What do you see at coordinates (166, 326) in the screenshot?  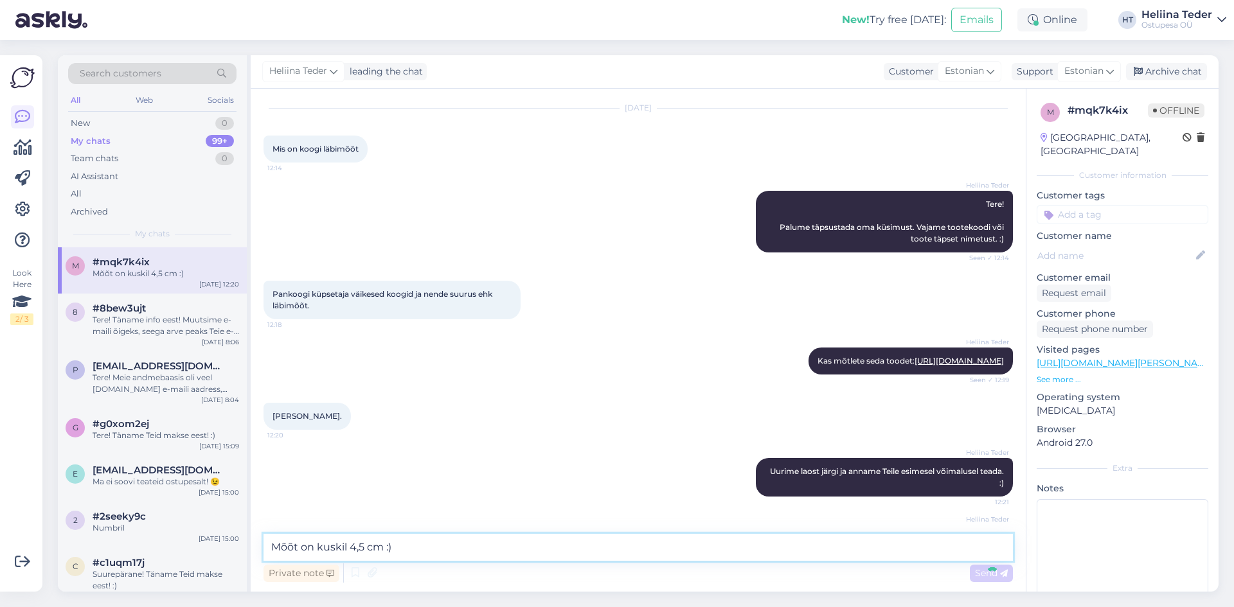 I see `div: Tere! Täname info eest! Muutsime e-maili õigeks, seega arve peaks Teie e-mailile saabuma tänase j...` at bounding box center [166, 326].